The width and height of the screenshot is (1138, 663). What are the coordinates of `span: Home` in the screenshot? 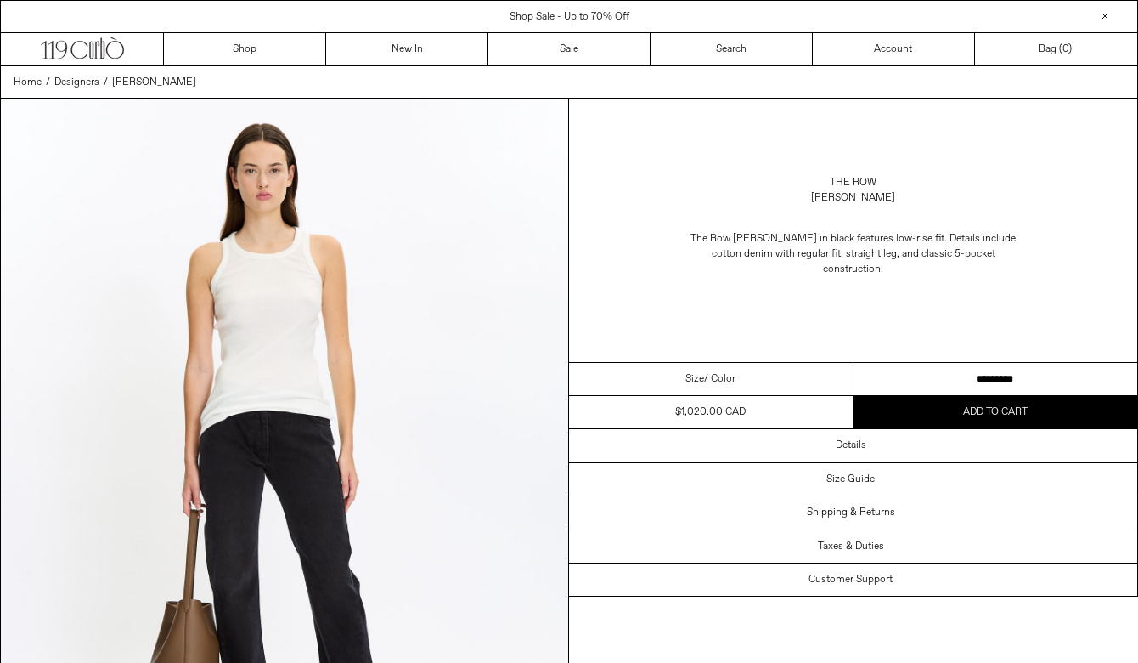 It's located at (27, 82).